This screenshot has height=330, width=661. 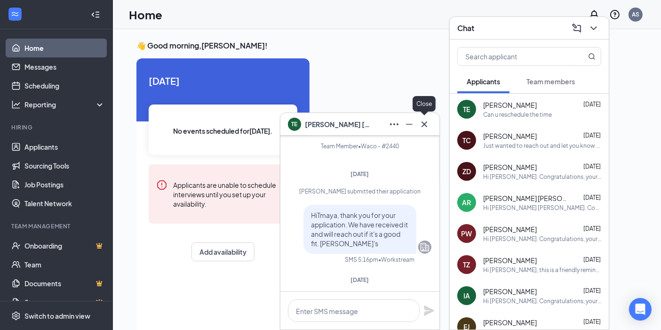 I want to click on span: Team members, so click(x=550, y=81).